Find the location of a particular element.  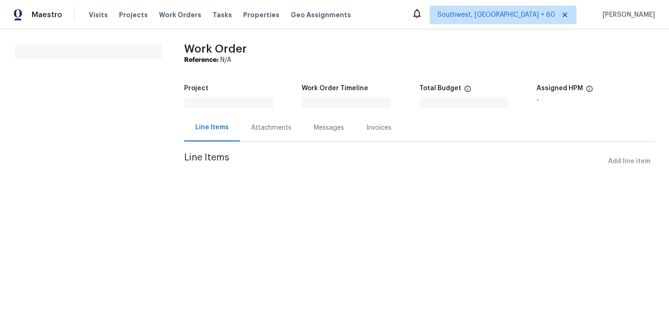

h5: Total Budget is located at coordinates (440, 88).